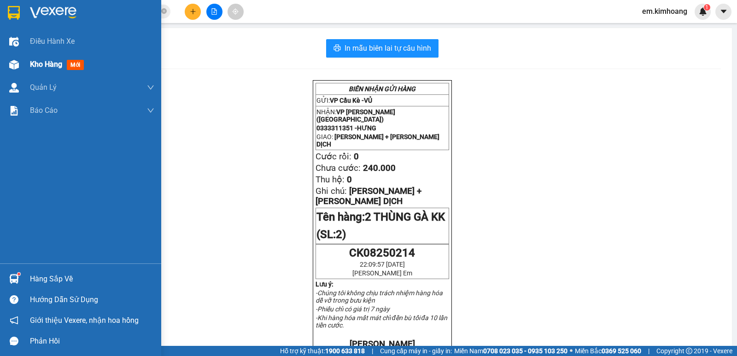  Describe the element at coordinates (92, 300) in the screenshot. I see `div: Hướng dẫn sử dụng` at that location.